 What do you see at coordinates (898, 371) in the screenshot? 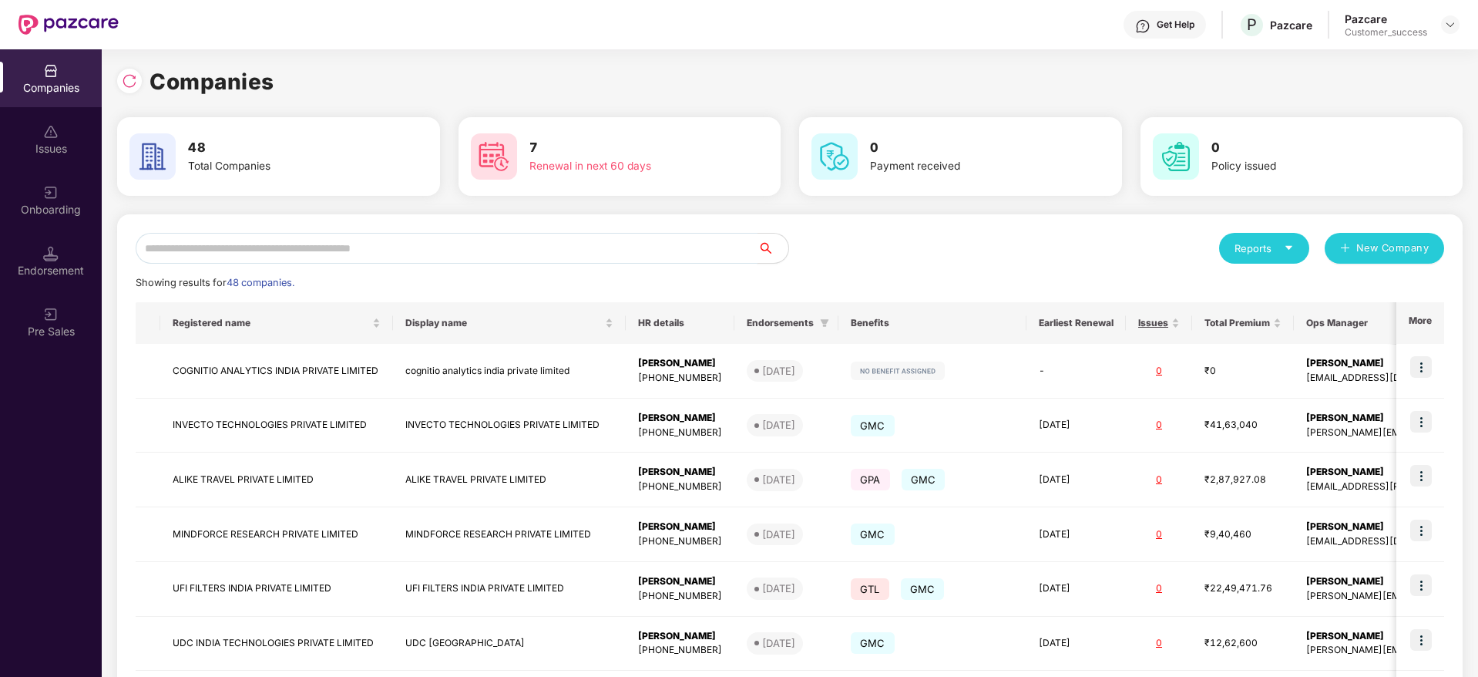
I see `img: svg+xml;base64,PHN2ZyB4bWxucz0iaHR0cDovL3d3dy53My5vcmcvMjAwMC9zdmciIHdpZHRoPSIxMjIiIGhlaWdodD0iMj...` at bounding box center [898, 371].